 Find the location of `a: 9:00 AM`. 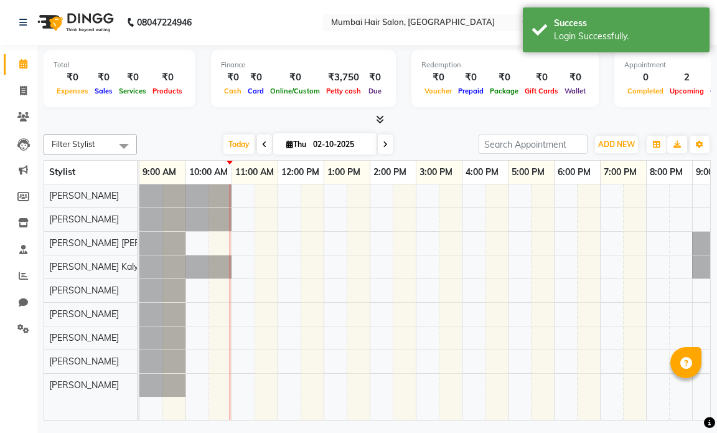

a: 9:00 AM is located at coordinates (159, 172).